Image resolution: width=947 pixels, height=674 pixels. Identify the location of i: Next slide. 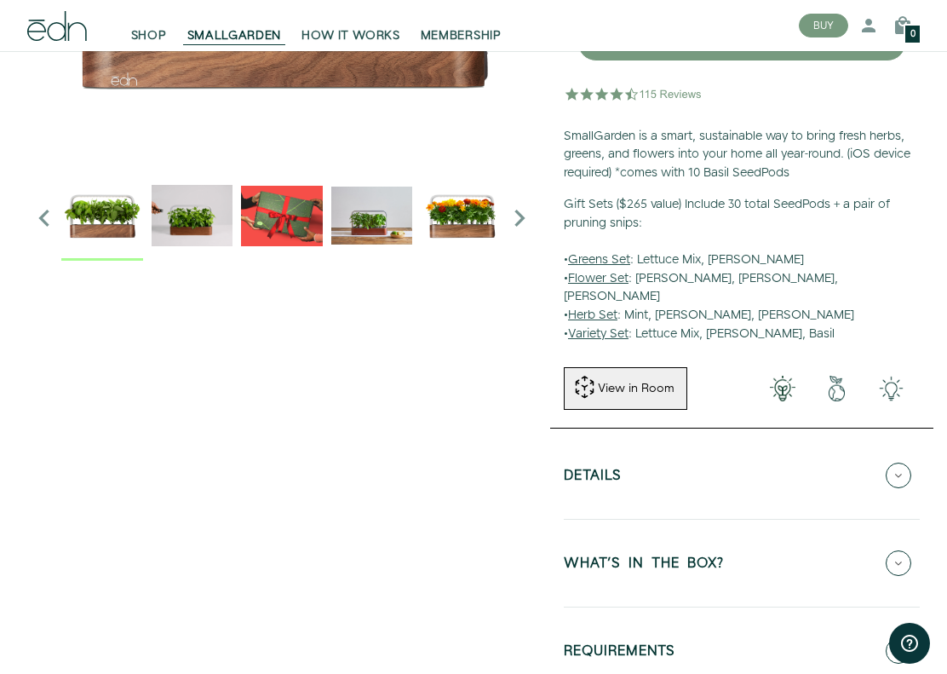
(520, 218).